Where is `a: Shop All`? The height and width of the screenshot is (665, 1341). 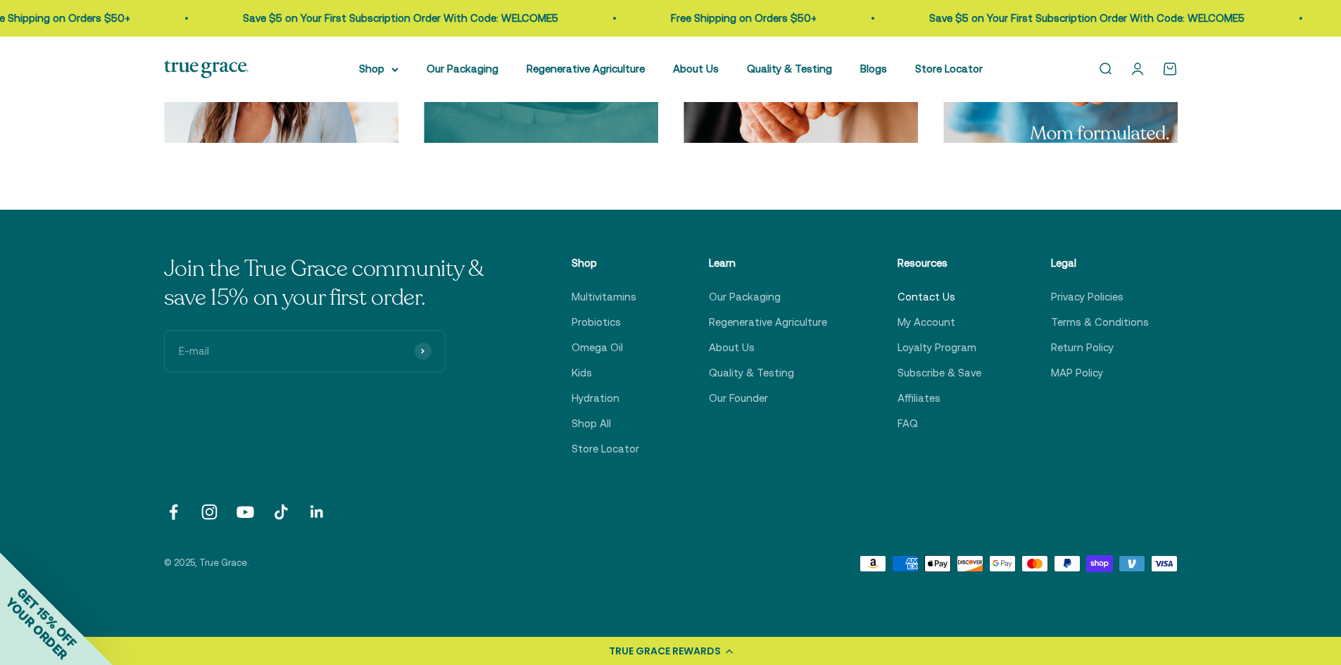
a: Shop All is located at coordinates (591, 424).